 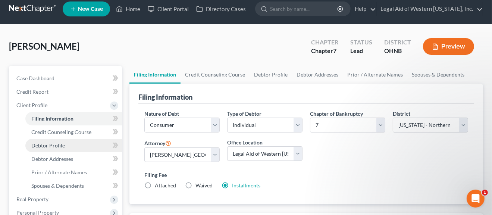 I want to click on span: 7, so click(x=334, y=50).